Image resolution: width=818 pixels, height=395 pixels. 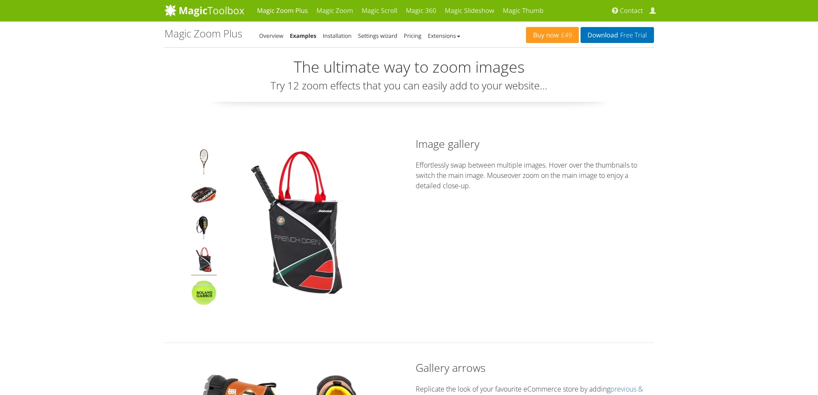 I want to click on span: Free Trial, so click(x=632, y=35).